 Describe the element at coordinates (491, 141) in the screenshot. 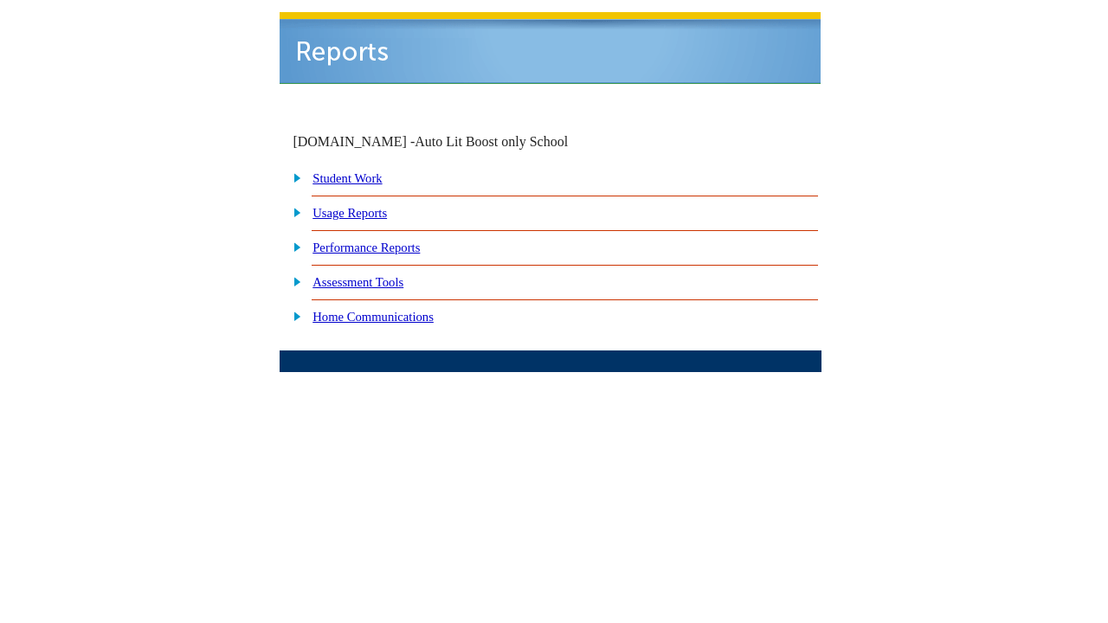

I see `nobr: Auto Lit Boost only School` at that location.